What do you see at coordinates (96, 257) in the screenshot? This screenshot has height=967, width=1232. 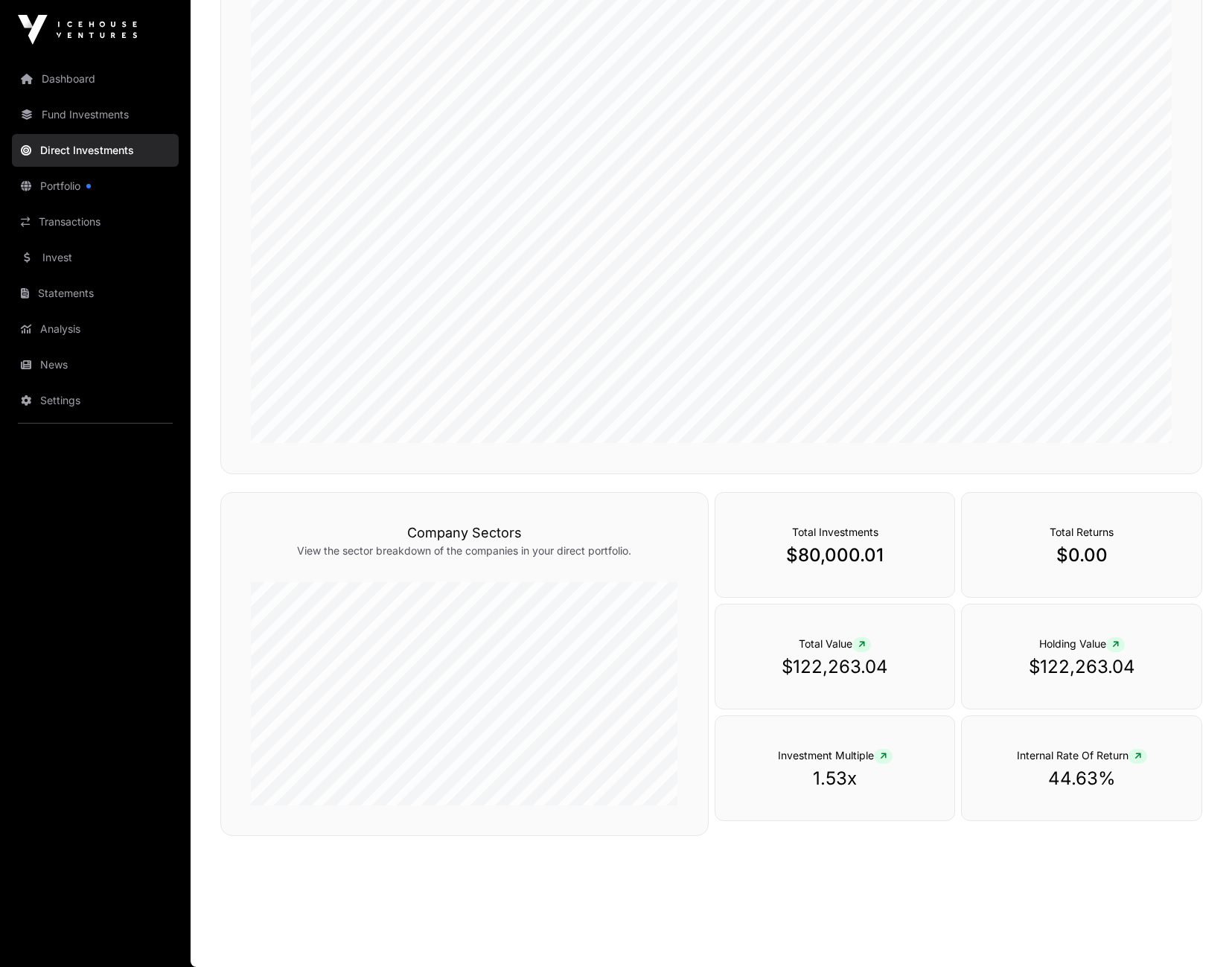 I see `a: Invest` at bounding box center [96, 257].